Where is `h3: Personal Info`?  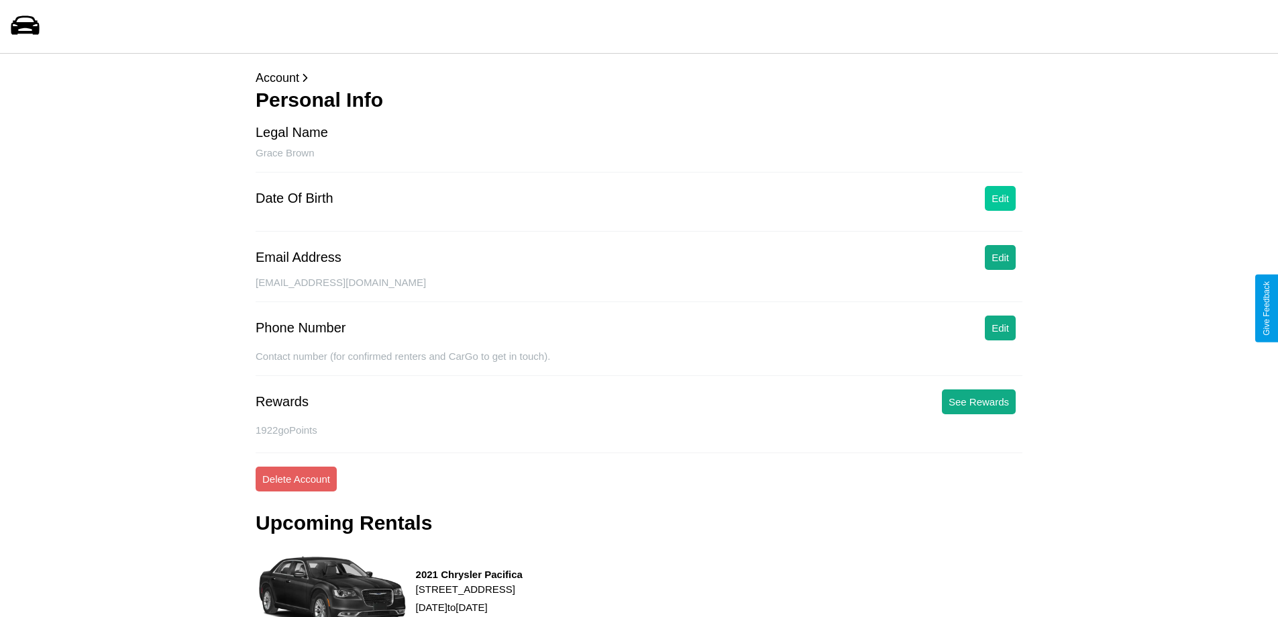
h3: Personal Info is located at coordinates (639, 100).